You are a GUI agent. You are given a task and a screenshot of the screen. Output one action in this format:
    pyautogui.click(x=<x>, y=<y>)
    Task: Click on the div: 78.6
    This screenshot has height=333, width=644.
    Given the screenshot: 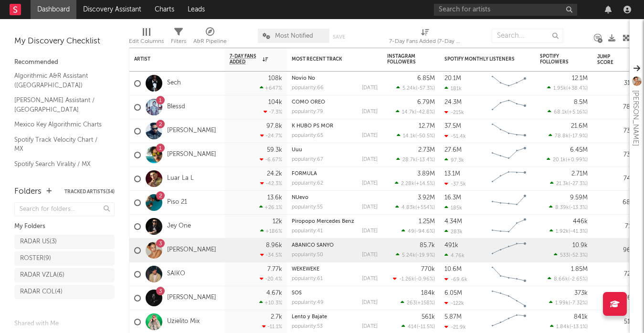 What is the action you would take?
    pyautogui.click(x=616, y=107)
    